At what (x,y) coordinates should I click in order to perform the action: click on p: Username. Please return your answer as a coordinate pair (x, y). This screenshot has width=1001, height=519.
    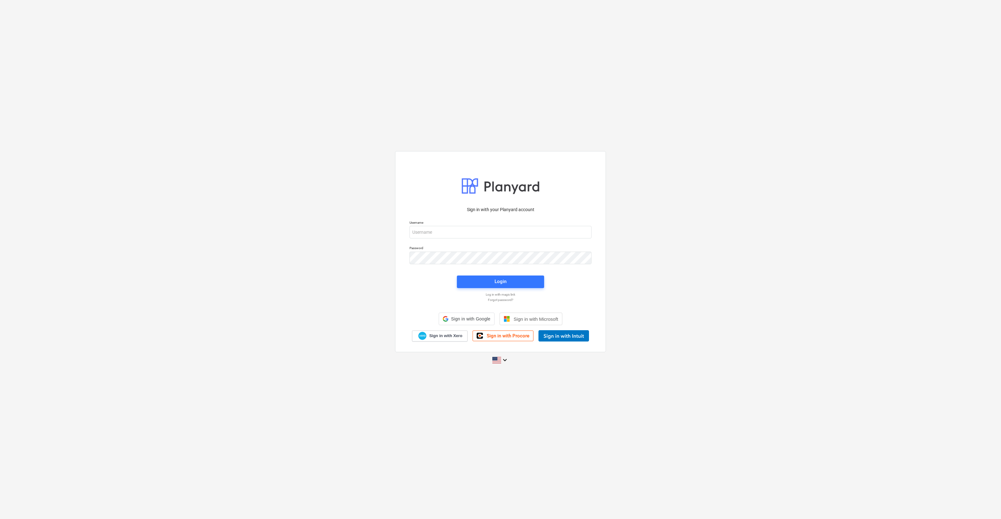
    Looking at the image, I should click on (501, 223).